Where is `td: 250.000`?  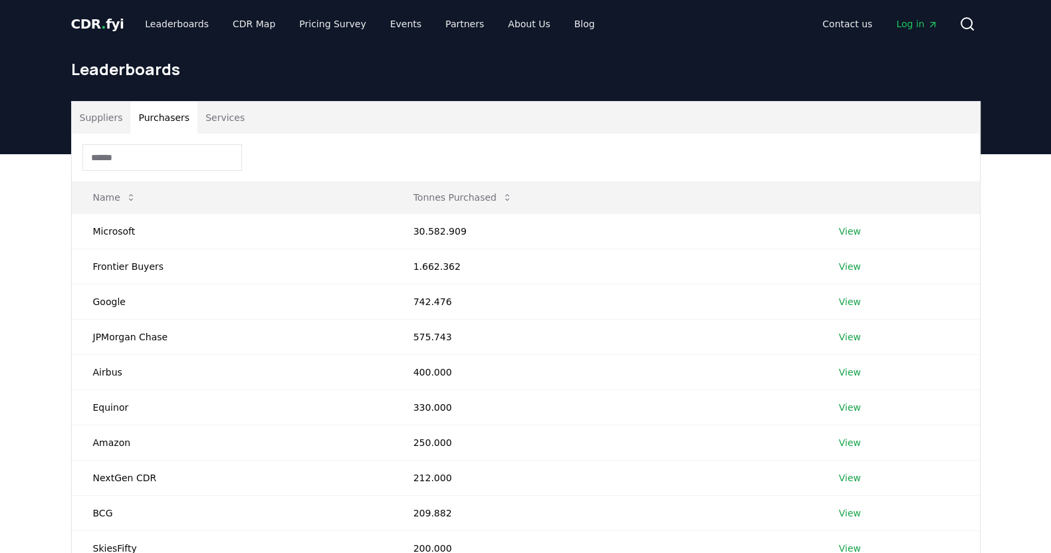
td: 250.000 is located at coordinates (605, 442).